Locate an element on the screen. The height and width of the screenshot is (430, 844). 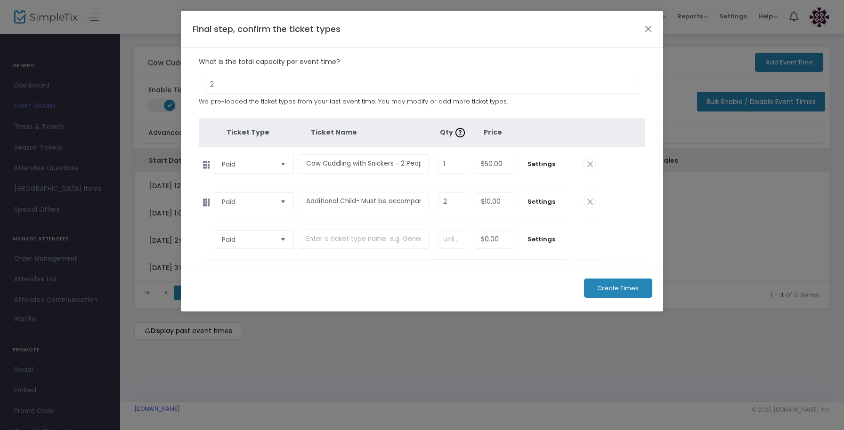
p: We pre-loaded the ticket types from your last event time. You may modify or add more ticket types. is located at coordinates (422, 102).